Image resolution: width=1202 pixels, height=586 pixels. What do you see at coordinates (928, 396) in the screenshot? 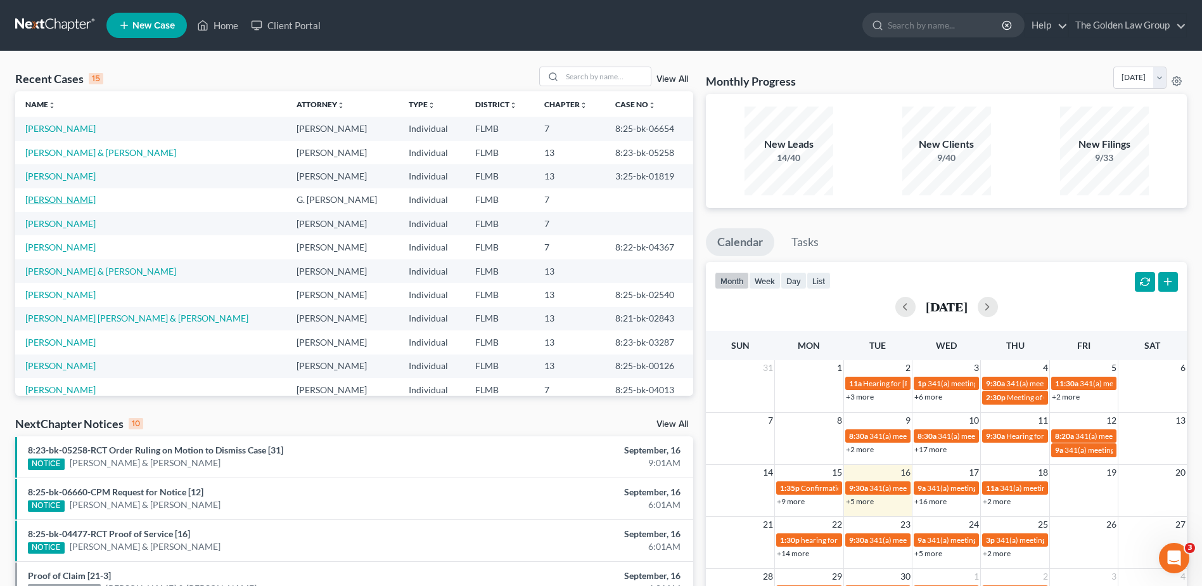
I see `a: +6 more` at bounding box center [928, 396].